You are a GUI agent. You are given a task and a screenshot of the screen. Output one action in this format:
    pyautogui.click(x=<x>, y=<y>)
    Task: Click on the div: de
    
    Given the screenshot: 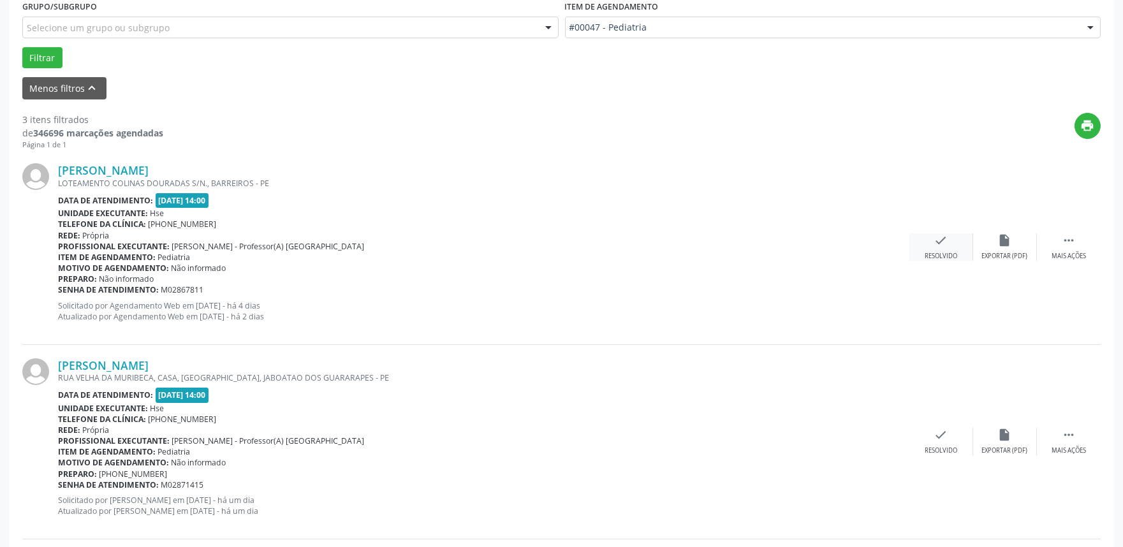 What is the action you would take?
    pyautogui.click(x=92, y=133)
    